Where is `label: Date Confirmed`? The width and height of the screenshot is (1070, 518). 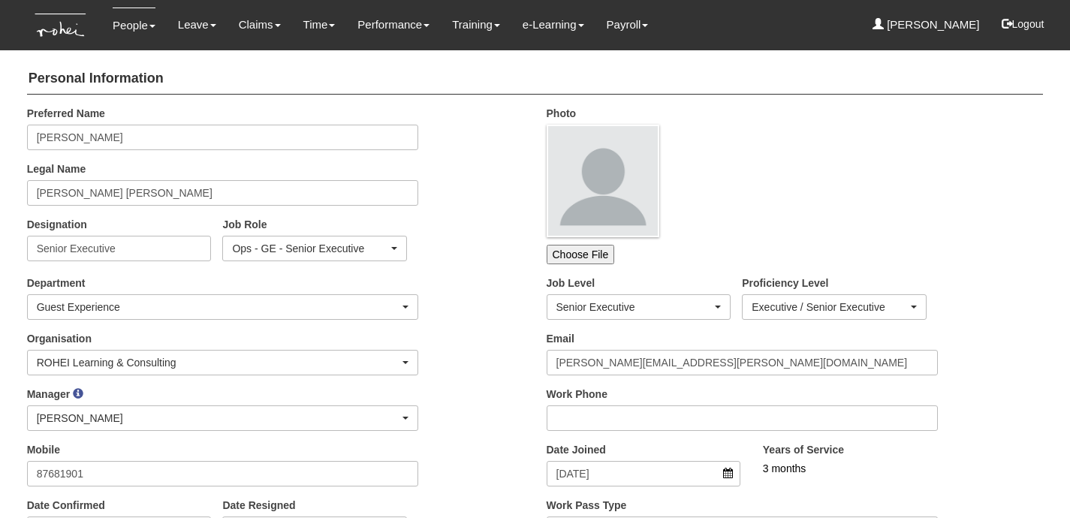 label: Date Confirmed is located at coordinates (66, 505).